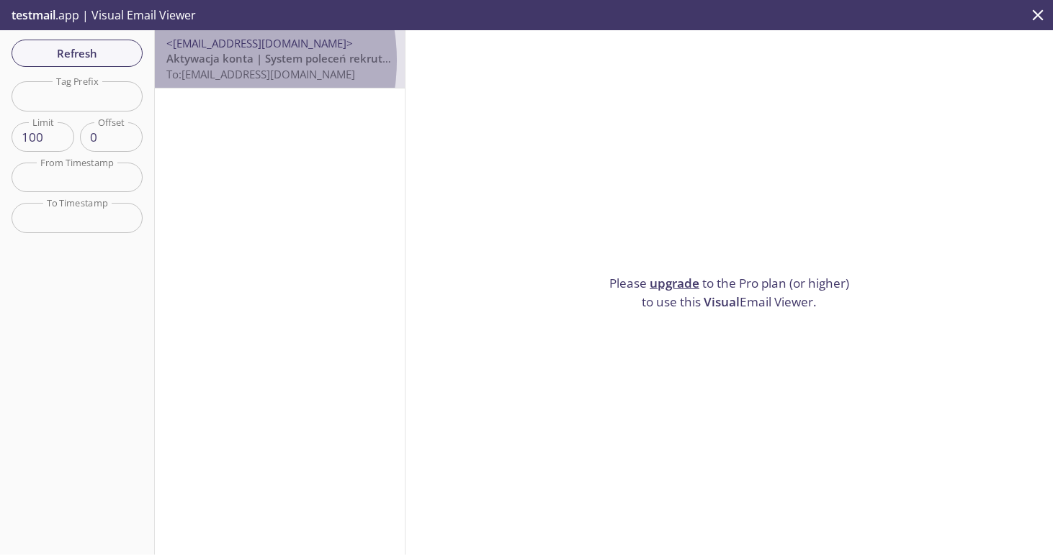  What do you see at coordinates (729, 292) in the screenshot?
I see `p: Please to the Pro plan (or higher) to use this Email Viewer.` at bounding box center [729, 292].